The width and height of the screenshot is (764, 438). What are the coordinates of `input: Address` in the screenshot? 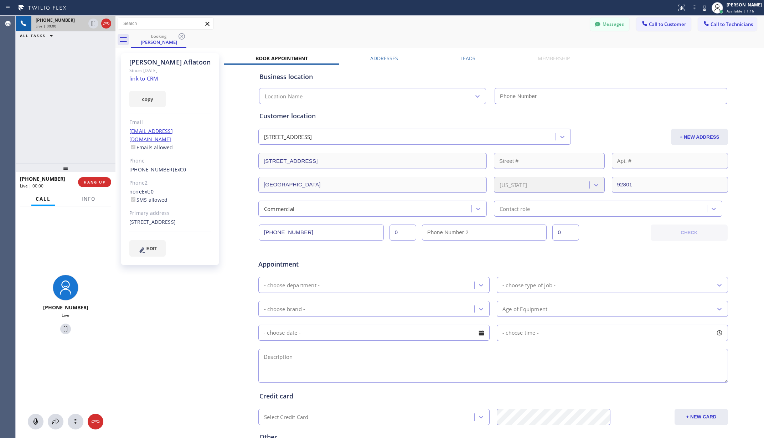 It's located at (372, 161).